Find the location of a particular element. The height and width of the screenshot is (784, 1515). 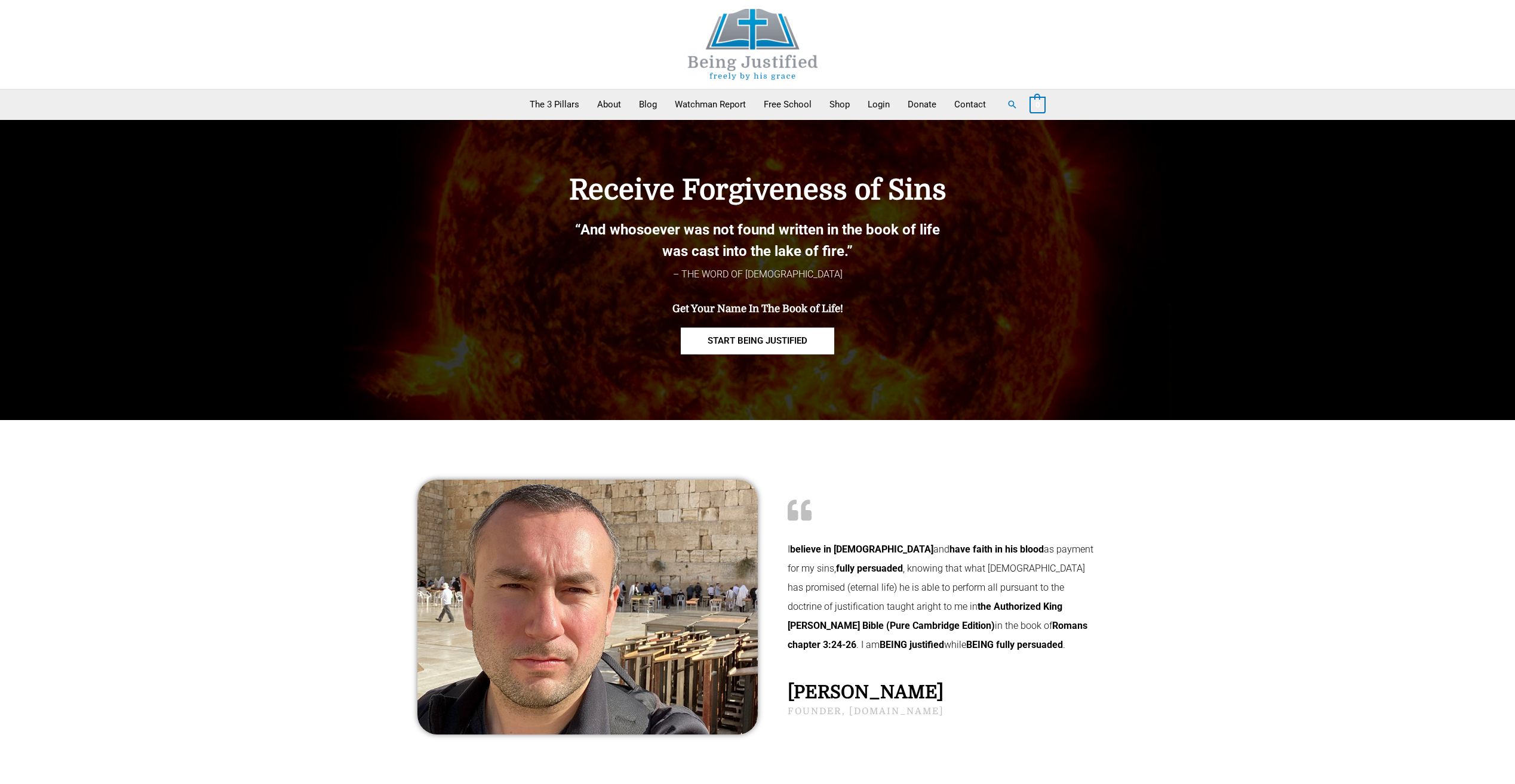

b: BEING justified is located at coordinates (912, 644).